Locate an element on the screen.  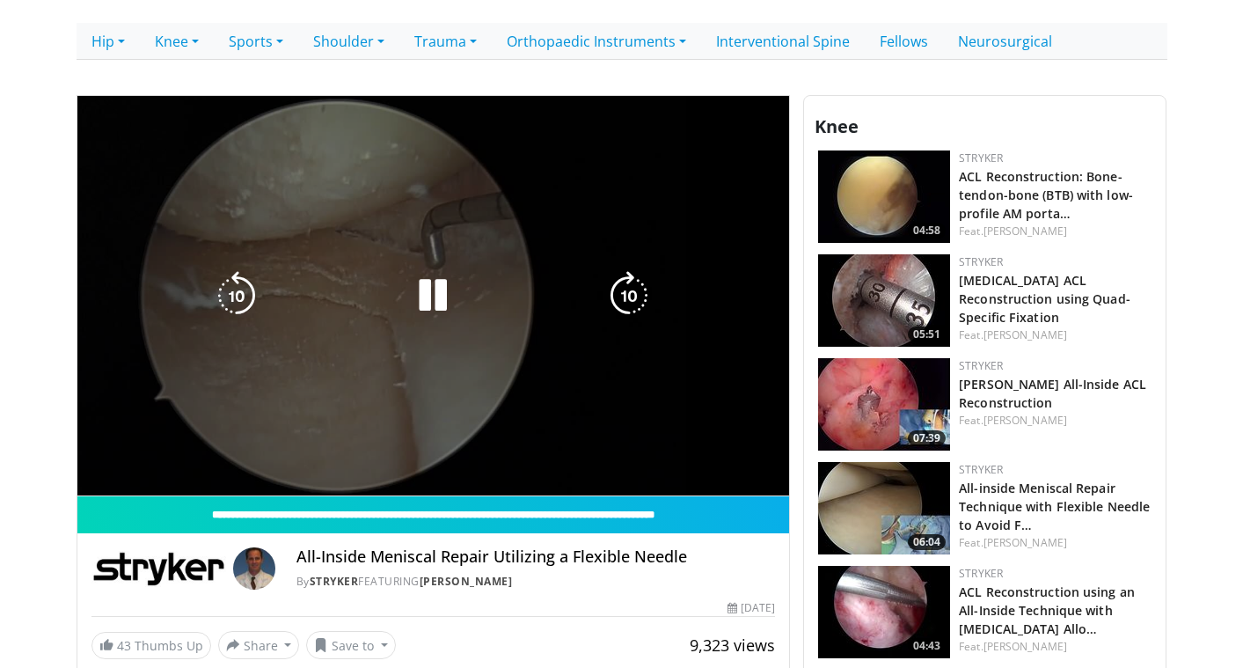
a: Interventional Spine is located at coordinates (783, 41).